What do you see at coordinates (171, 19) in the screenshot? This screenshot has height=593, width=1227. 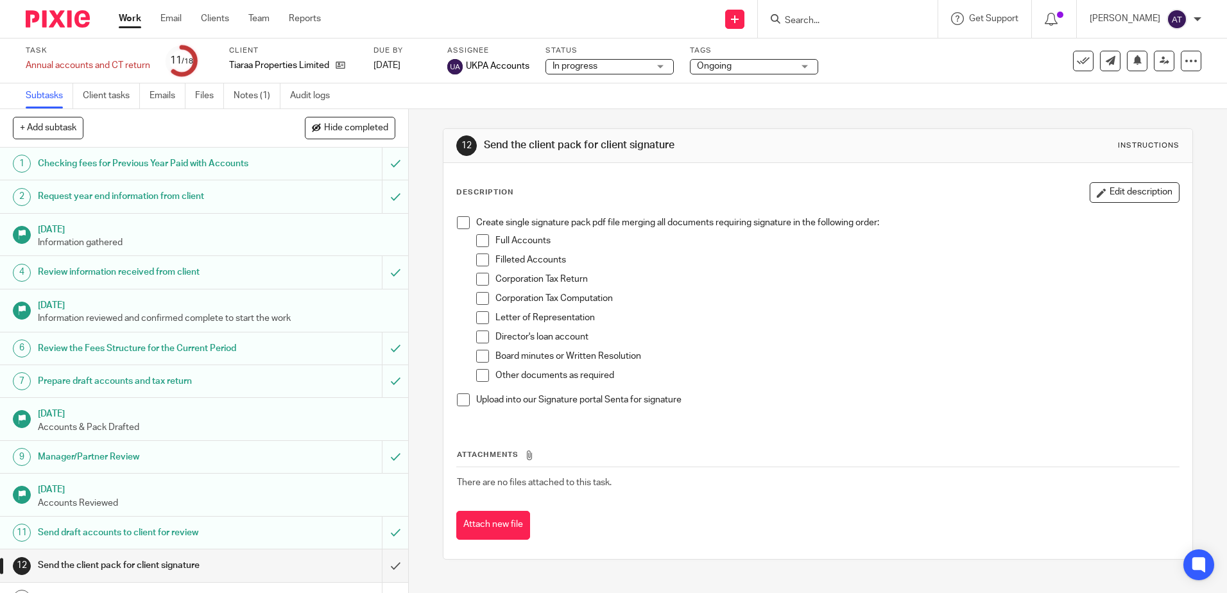 I see `a: Email` at bounding box center [171, 19].